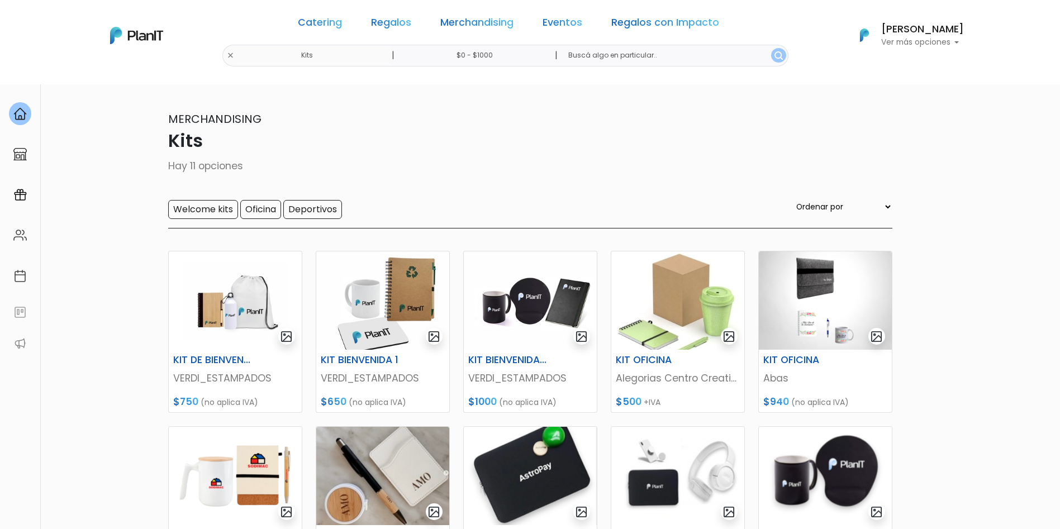 The image size is (1060, 529). I want to click on span: $750, so click(186, 402).